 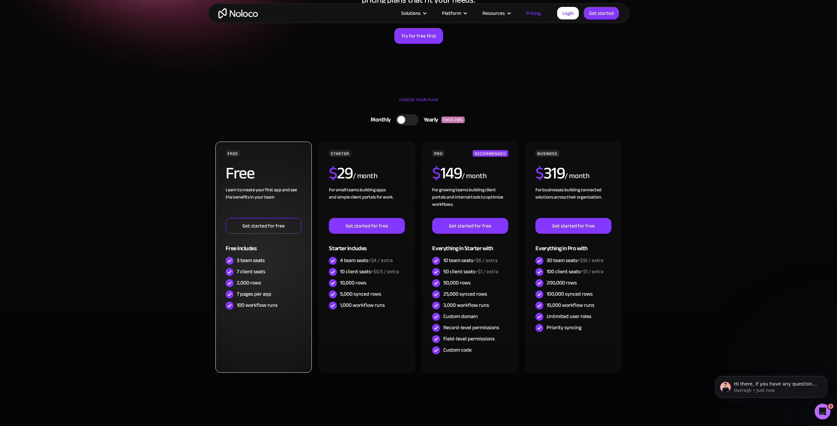 I want to click on div: For growing teams building client portals and internal tools to optimize workflows., so click(x=470, y=202).